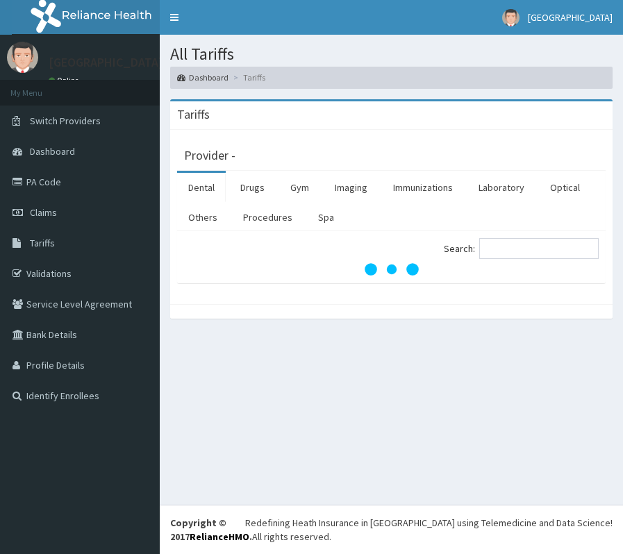 The image size is (623, 554). Describe the element at coordinates (267, 217) in the screenshot. I see `a: Procedures` at that location.